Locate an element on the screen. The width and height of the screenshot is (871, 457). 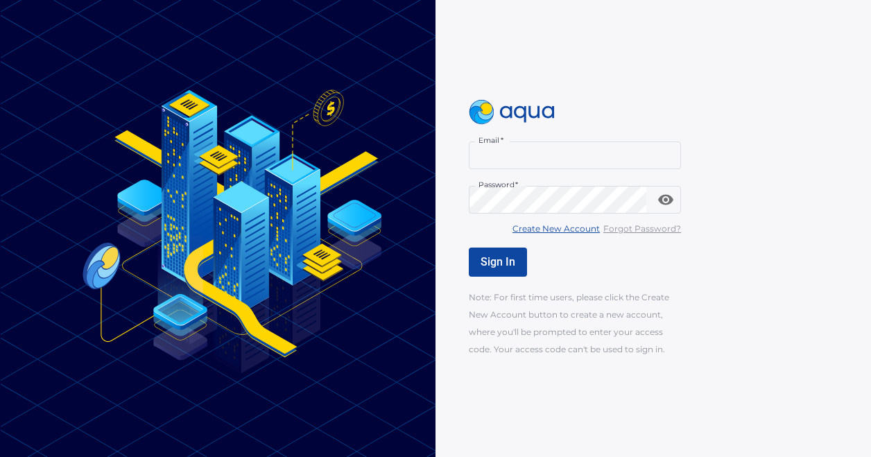
button: Sign In is located at coordinates (498, 262).